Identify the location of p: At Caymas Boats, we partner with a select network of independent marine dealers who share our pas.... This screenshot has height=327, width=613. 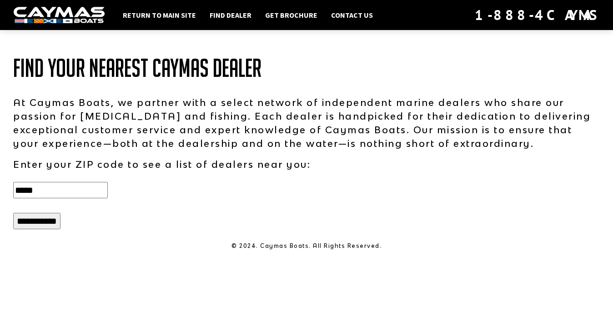
(306, 123).